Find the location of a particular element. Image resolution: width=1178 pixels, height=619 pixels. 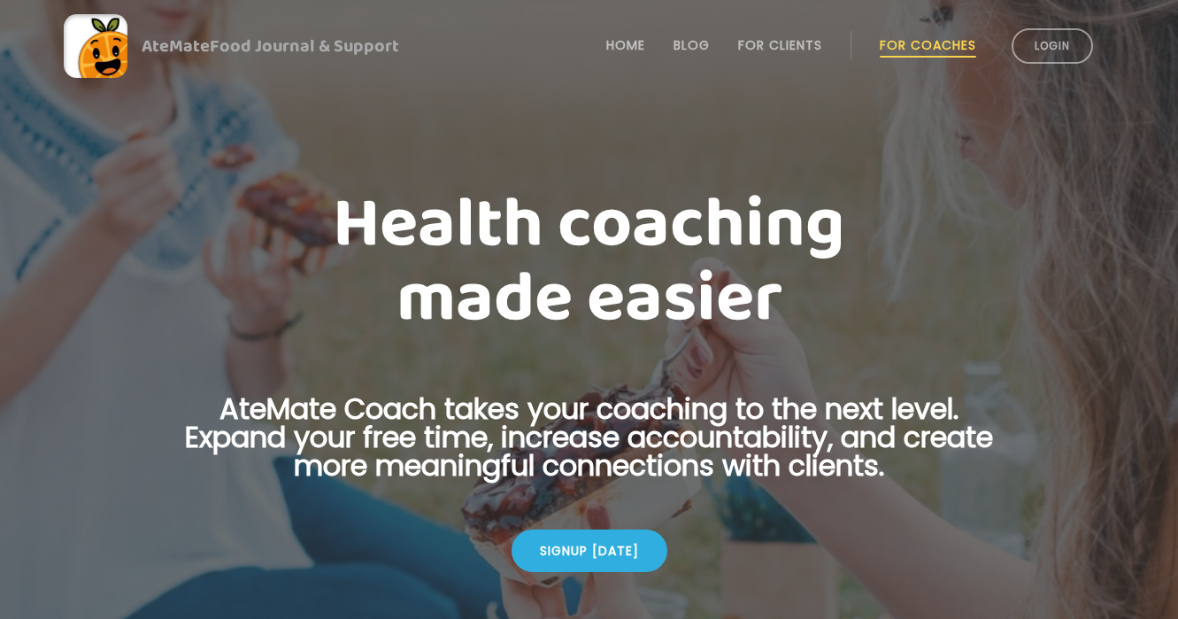

a: Blog is located at coordinates (691, 45).